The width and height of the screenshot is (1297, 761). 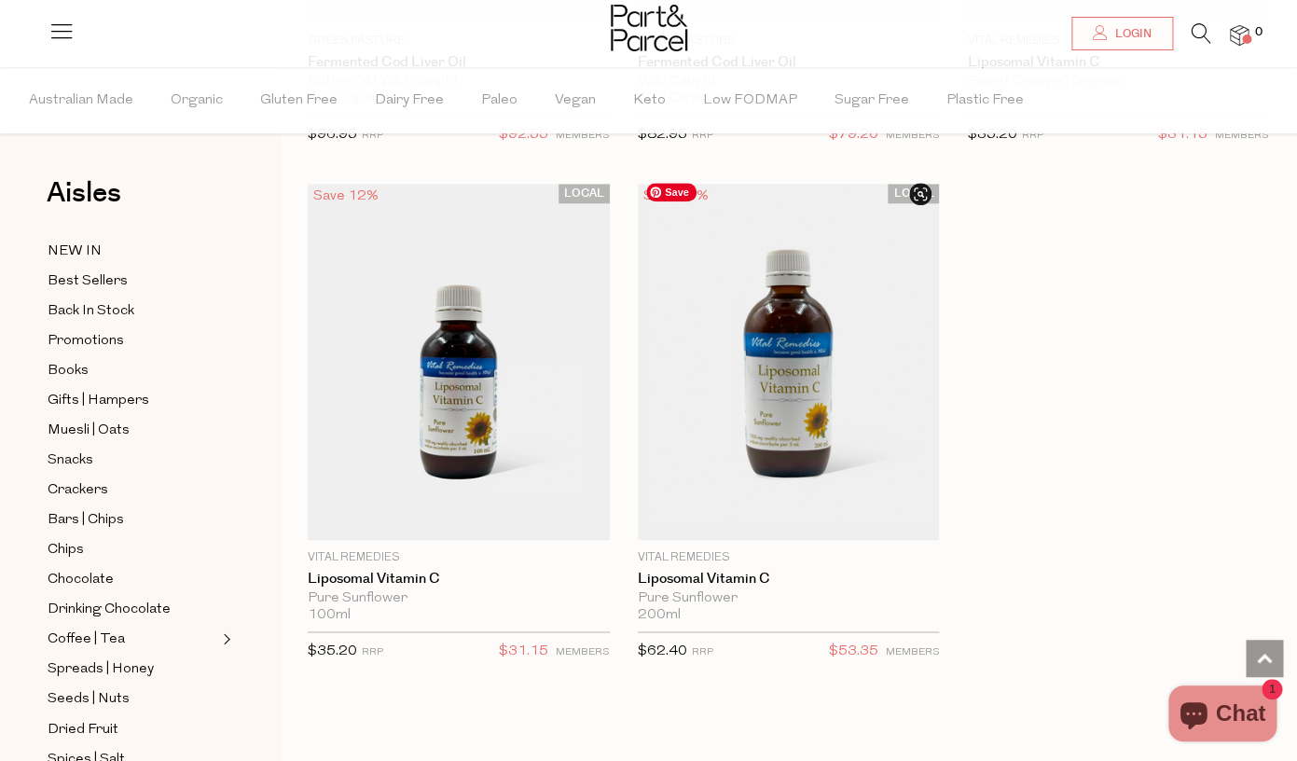 I want to click on a: Crackers, so click(x=132, y=490).